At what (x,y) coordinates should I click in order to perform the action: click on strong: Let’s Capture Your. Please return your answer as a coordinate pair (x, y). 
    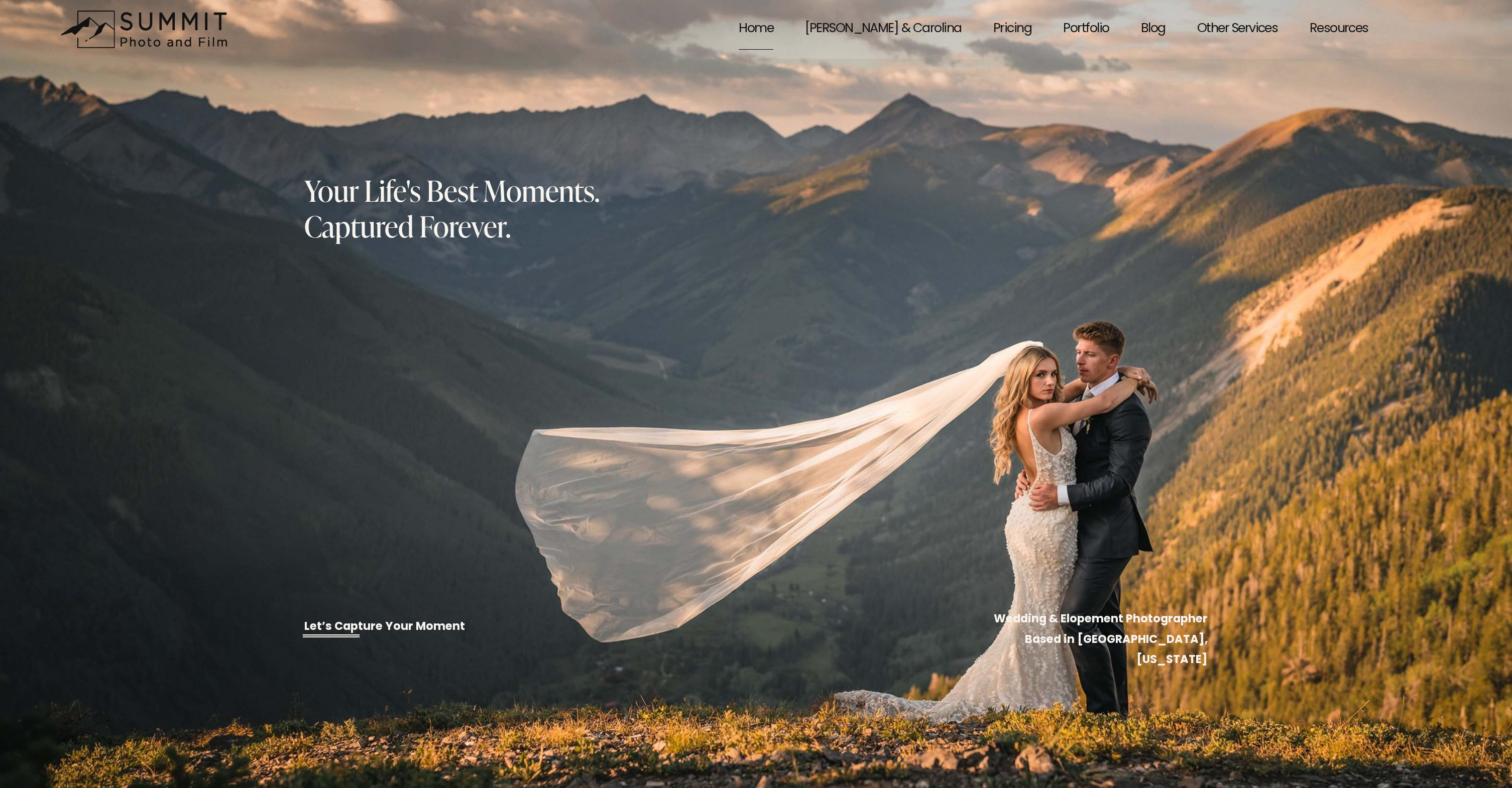
    Looking at the image, I should click on (358, 627).